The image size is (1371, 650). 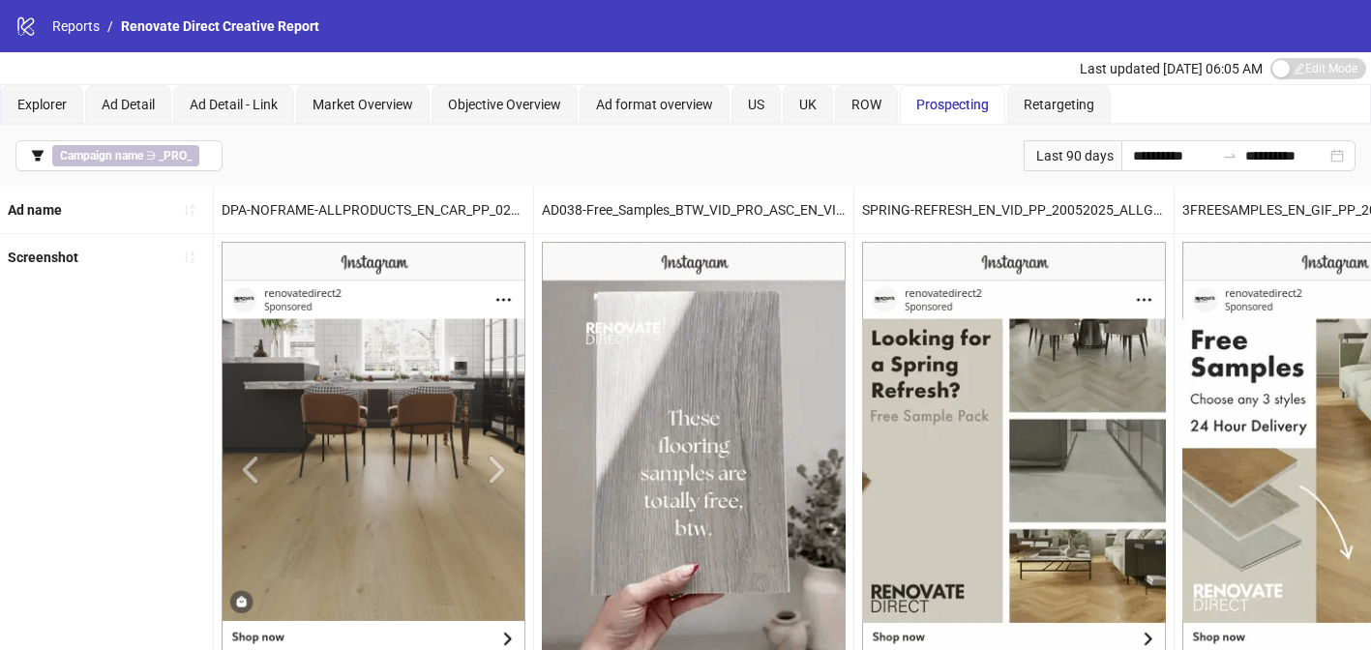 What do you see at coordinates (755, 104) in the screenshot?
I see `span: US` at bounding box center [755, 104].